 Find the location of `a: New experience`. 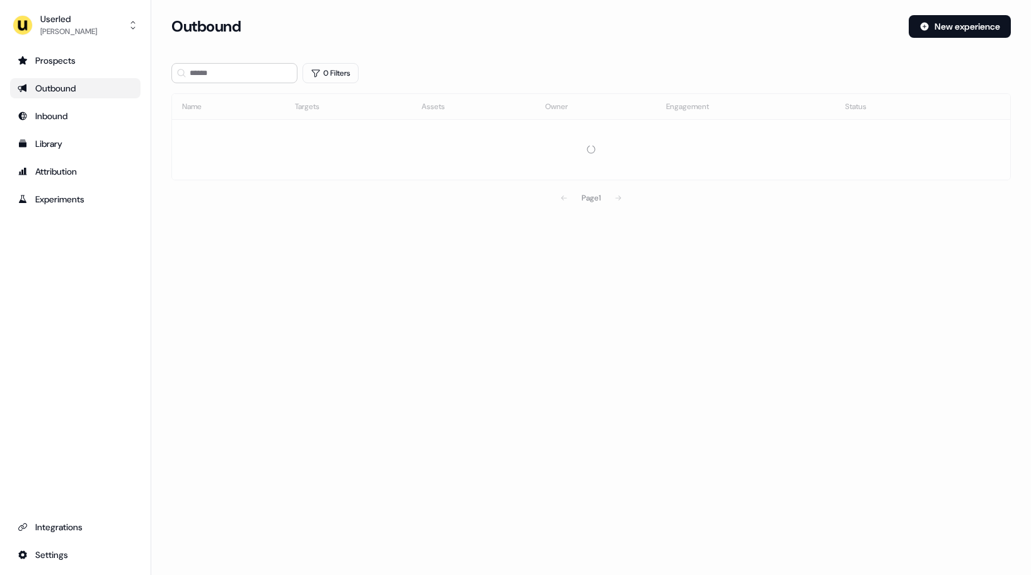

a: New experience is located at coordinates (960, 26).